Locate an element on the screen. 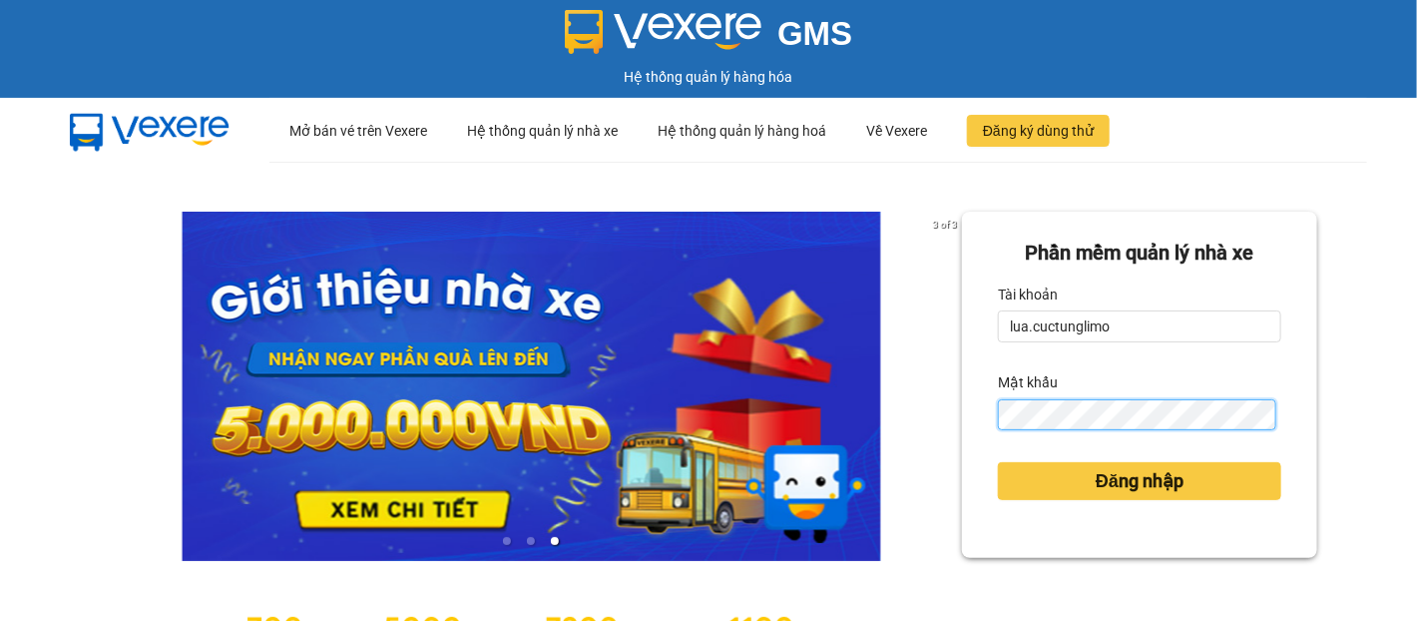 The height and width of the screenshot is (621, 1417). div: Hệ thống quản lý nhà xe is located at coordinates (542, 131).